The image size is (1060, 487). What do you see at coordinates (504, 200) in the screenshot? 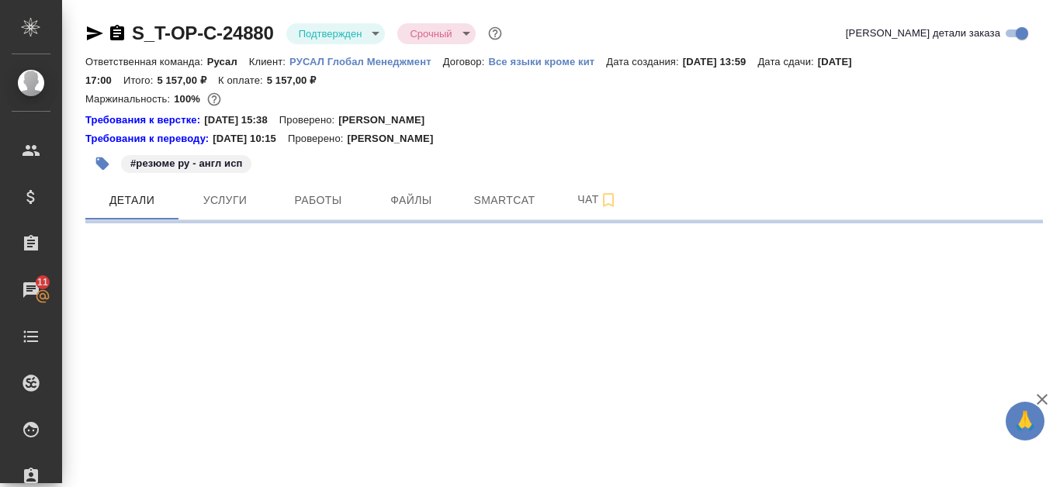
I see `span: Smartcat` at bounding box center [504, 200].